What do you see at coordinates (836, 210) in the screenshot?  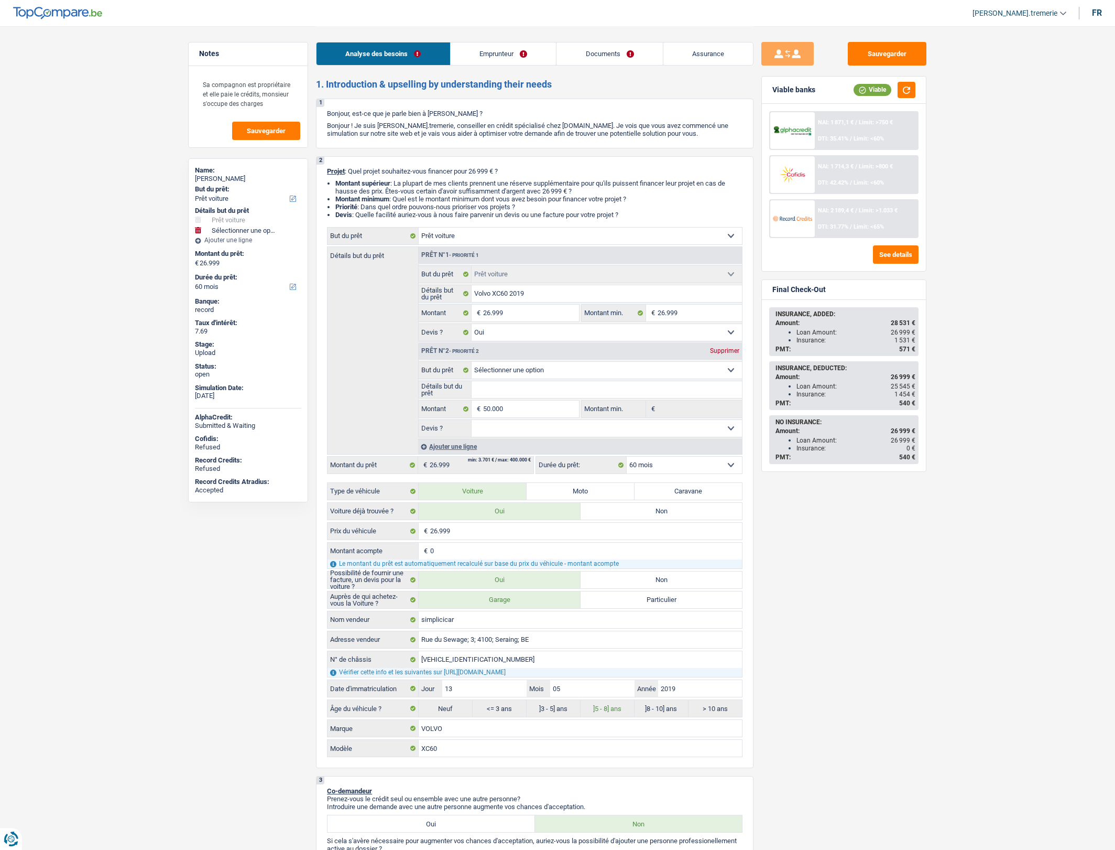 I see `span: NAI: 2 189,4 €` at bounding box center [836, 210].